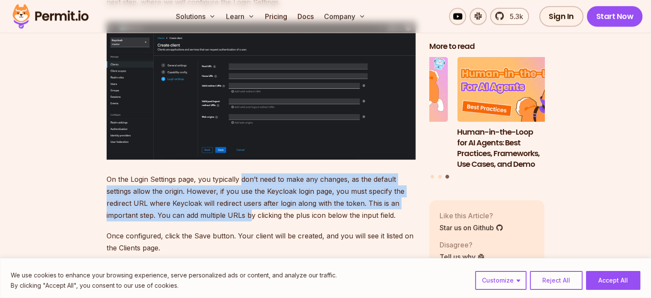 This screenshot has height=298, width=651. What do you see at coordinates (390, 89) in the screenshot?
I see `img: Why JWTs Can’t Handle AI Agent Access` at bounding box center [390, 89].